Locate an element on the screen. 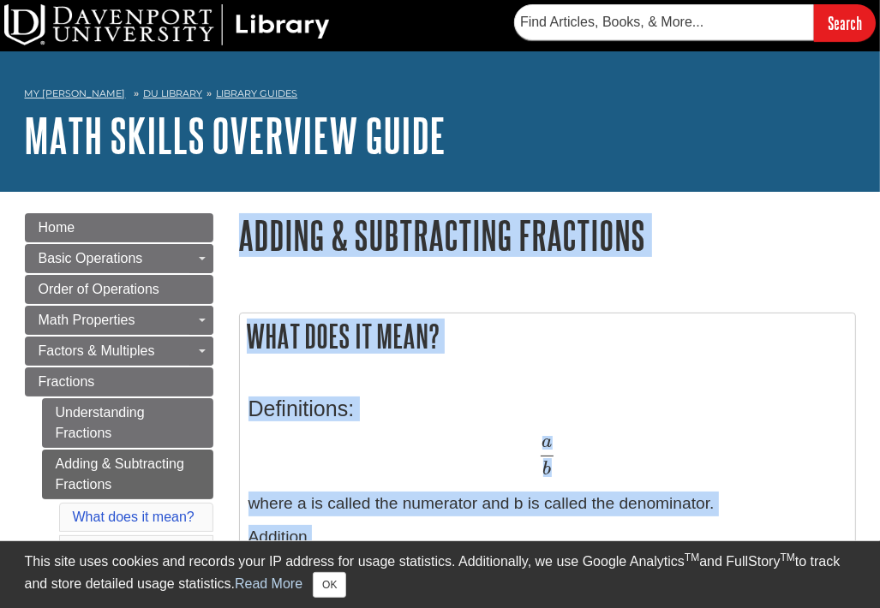  button: Close is located at coordinates (329, 585).